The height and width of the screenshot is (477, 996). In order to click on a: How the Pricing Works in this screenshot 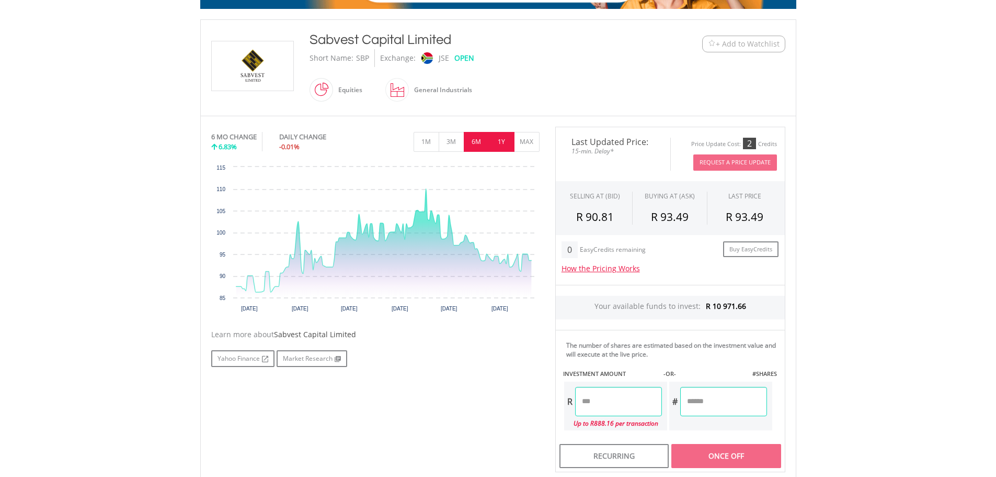, I will do `click(601, 268)`.